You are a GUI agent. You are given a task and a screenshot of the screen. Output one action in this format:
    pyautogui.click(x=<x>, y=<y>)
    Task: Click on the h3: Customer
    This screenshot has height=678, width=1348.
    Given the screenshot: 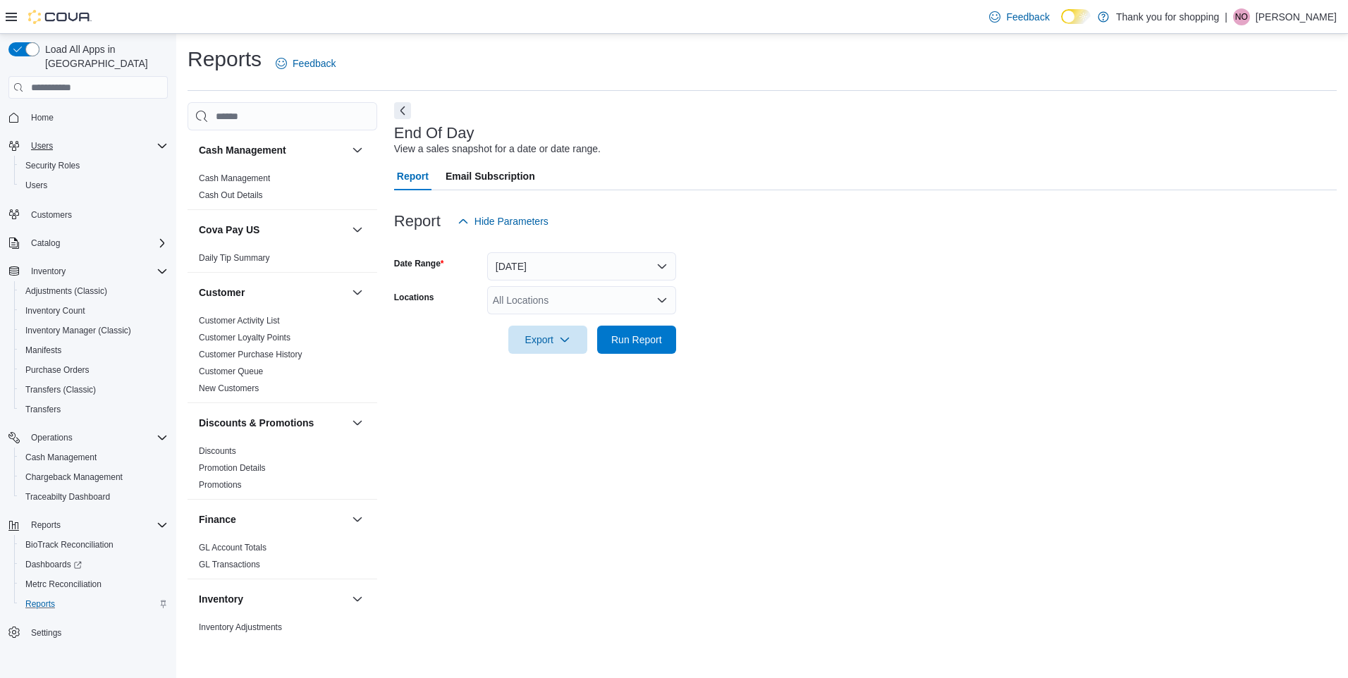 What is the action you would take?
    pyautogui.click(x=221, y=293)
    